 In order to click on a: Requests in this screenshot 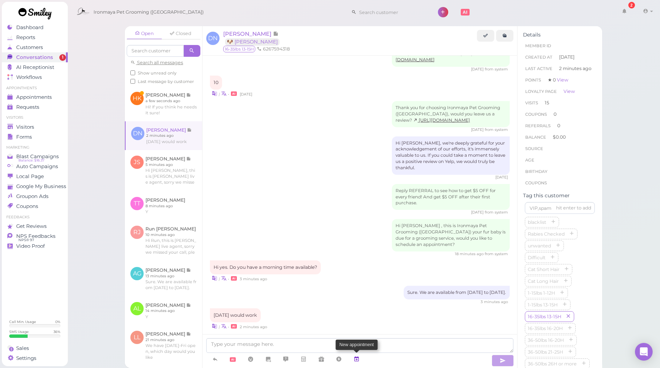, I will do `click(35, 107)`.